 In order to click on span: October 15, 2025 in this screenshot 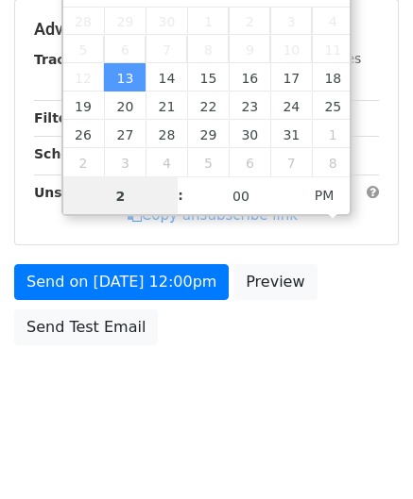, I will do `click(208, 77)`.